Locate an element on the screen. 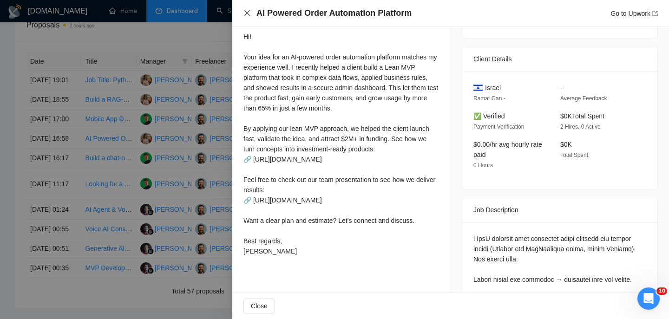 The image size is (669, 319). div: Hi! Your idea for an AI-powered order automation platform matches my experience well. I recently ... is located at coordinates (341, 144).